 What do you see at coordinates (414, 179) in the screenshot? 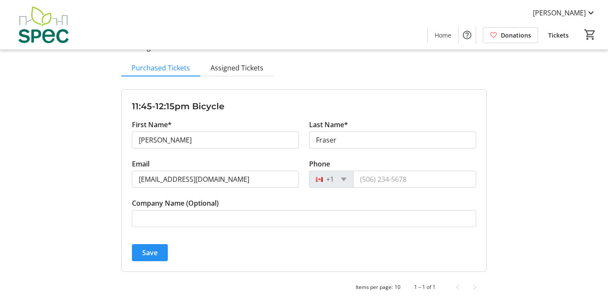
I see `input: (506) 234-5678` at bounding box center [414, 179].